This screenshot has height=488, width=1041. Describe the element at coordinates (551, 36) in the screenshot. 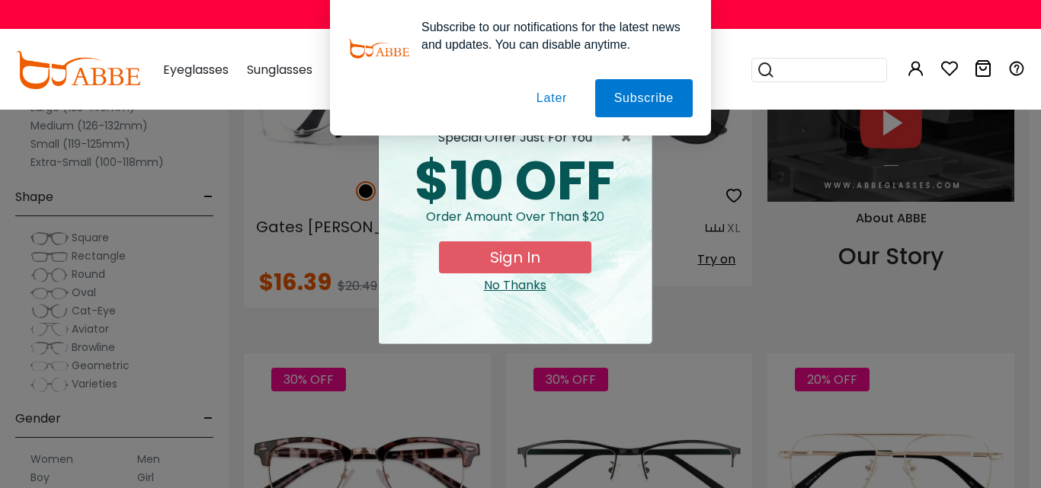

I see `div: Subscribe to our notifications for the latest news and updates. You can disable anytime.` at that location.